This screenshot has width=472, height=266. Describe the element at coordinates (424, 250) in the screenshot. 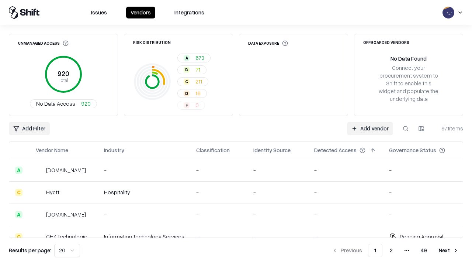

I see `button: 49` at that location.